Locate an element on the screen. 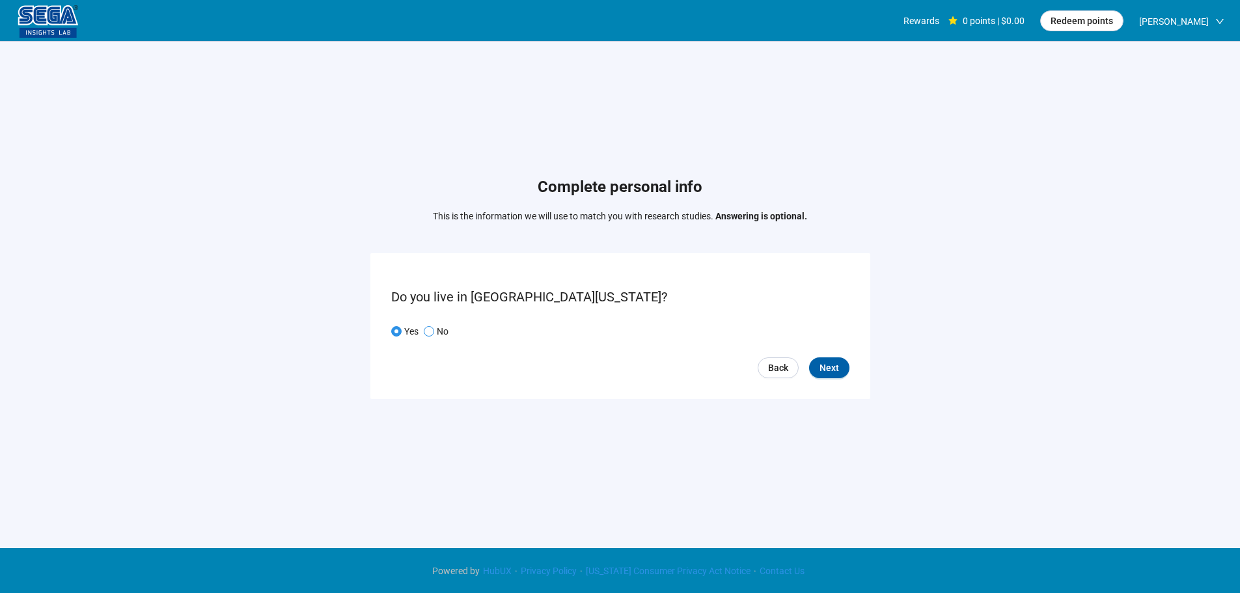 Image resolution: width=1240 pixels, height=593 pixels. span: Redeem points is located at coordinates (1082, 21).